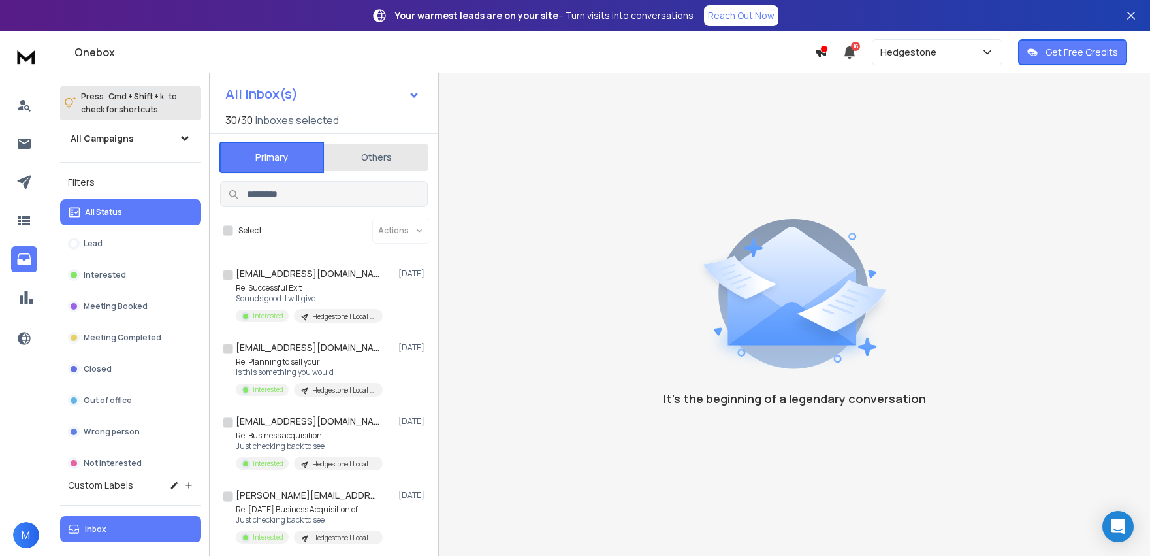 Image resolution: width=1150 pixels, height=556 pixels. Describe the element at coordinates (250, 231) in the screenshot. I see `label: Select` at that location.